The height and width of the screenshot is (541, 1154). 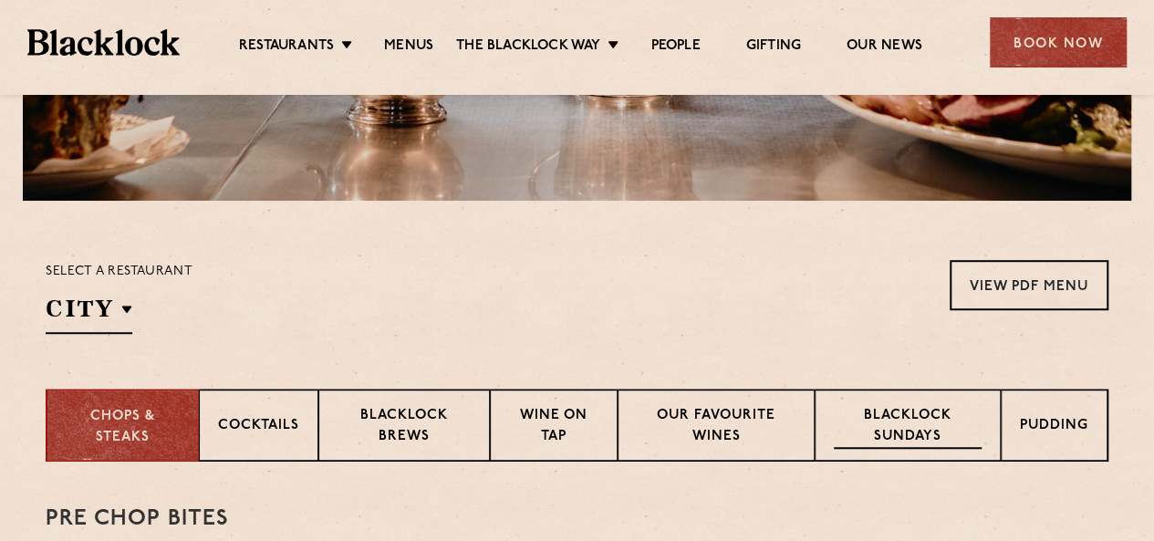 I want to click on div: Book Now, so click(x=1058, y=42).